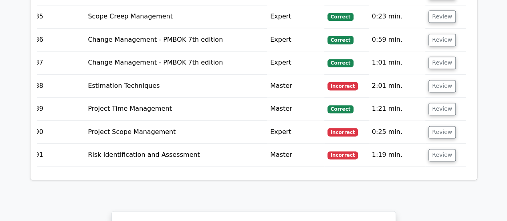 This screenshot has height=221, width=507. I want to click on td: Risk Identification and Assessment, so click(176, 155).